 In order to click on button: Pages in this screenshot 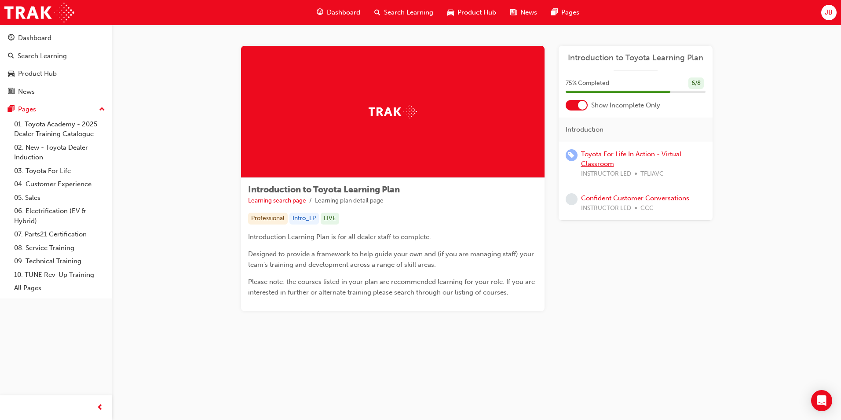, I will do `click(56, 109)`.